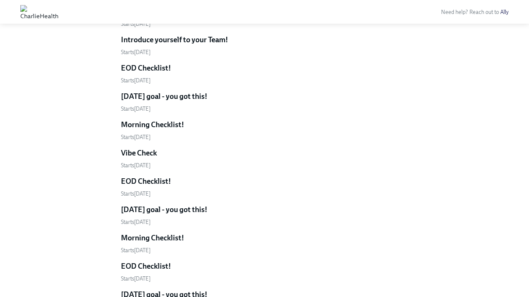 Image resolution: width=529 pixels, height=297 pixels. I want to click on span: Tuesday, September 2nd 2025, 7:40 am, so click(136, 137).